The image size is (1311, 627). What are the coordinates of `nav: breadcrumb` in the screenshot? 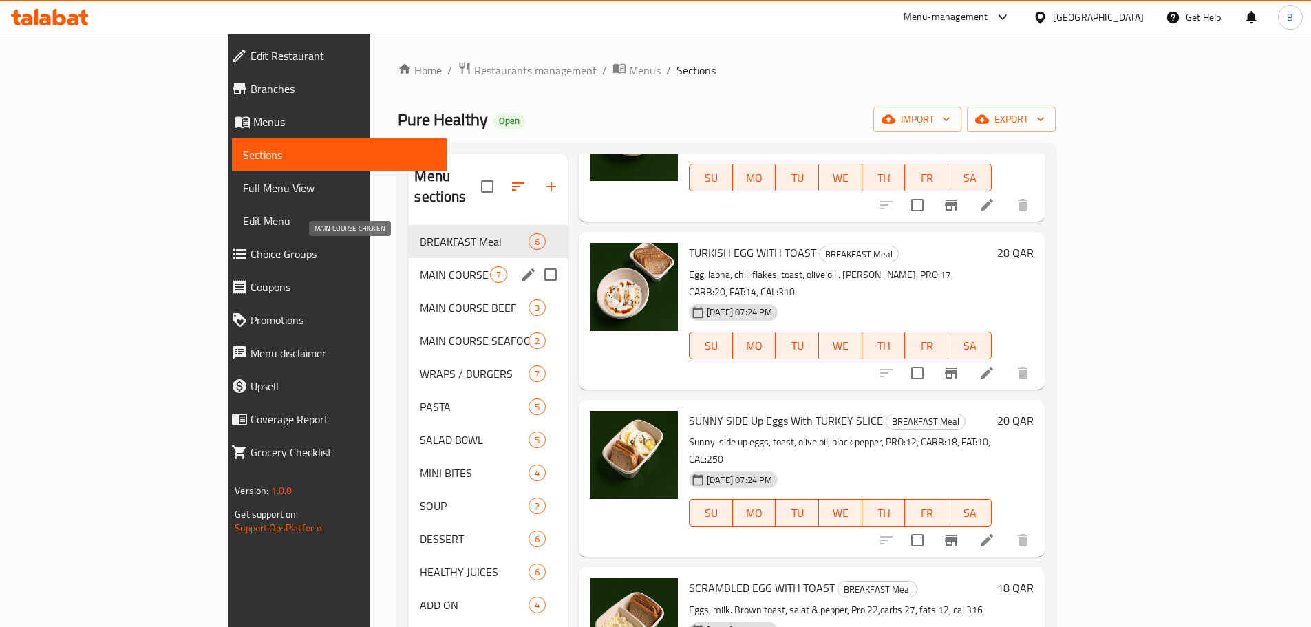 It's located at (726, 70).